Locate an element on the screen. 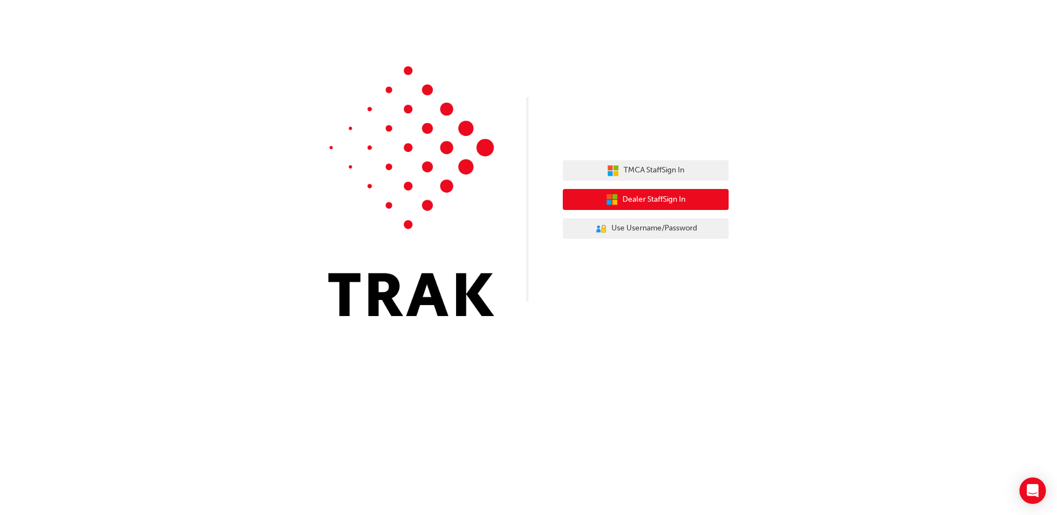  div: Open Intercom Messenger is located at coordinates (1033, 491).